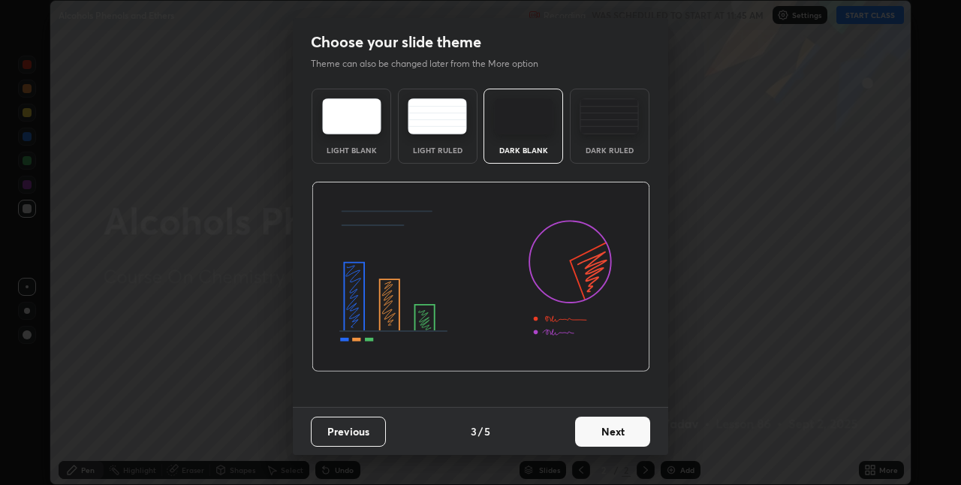  What do you see at coordinates (487, 431) in the screenshot?
I see `h4: 5` at bounding box center [487, 431].